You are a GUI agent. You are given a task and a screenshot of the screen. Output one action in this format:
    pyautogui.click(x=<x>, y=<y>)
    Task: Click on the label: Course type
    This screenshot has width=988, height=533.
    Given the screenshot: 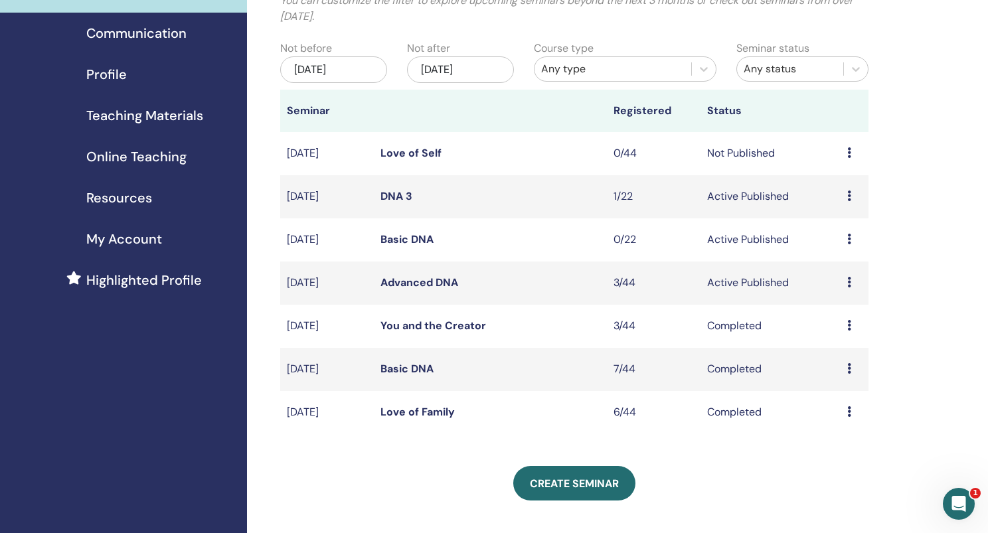 What is the action you would take?
    pyautogui.click(x=564, y=48)
    